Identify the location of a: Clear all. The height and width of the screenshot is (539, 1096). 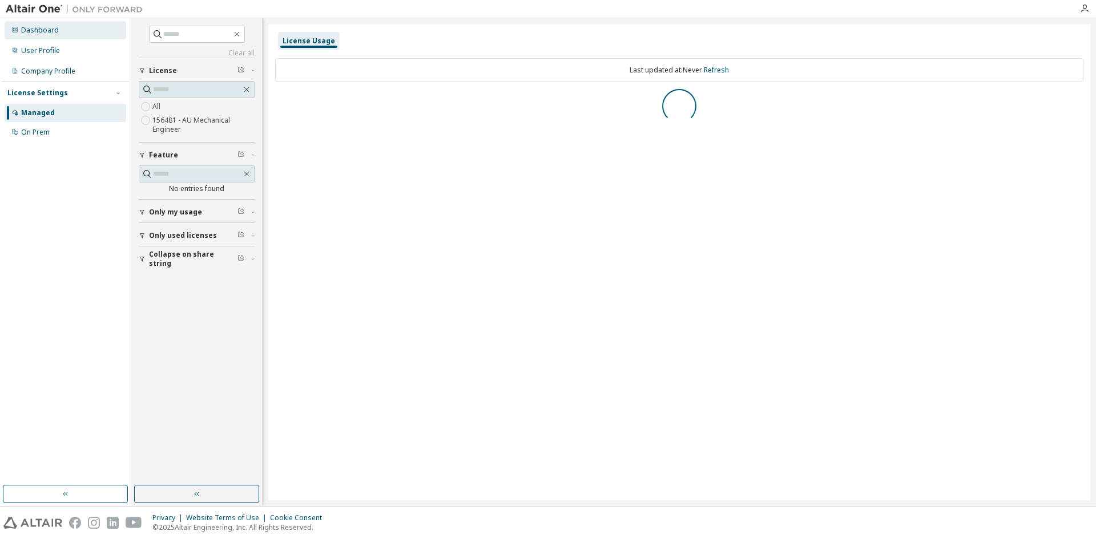
(196, 53).